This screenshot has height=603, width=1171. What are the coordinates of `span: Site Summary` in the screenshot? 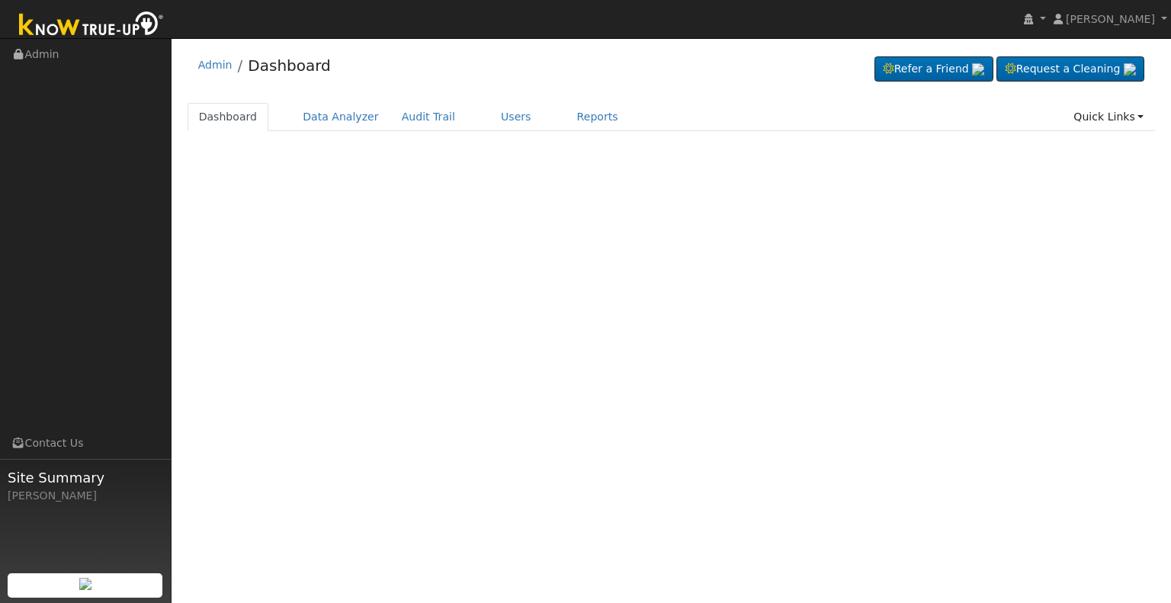 It's located at (85, 477).